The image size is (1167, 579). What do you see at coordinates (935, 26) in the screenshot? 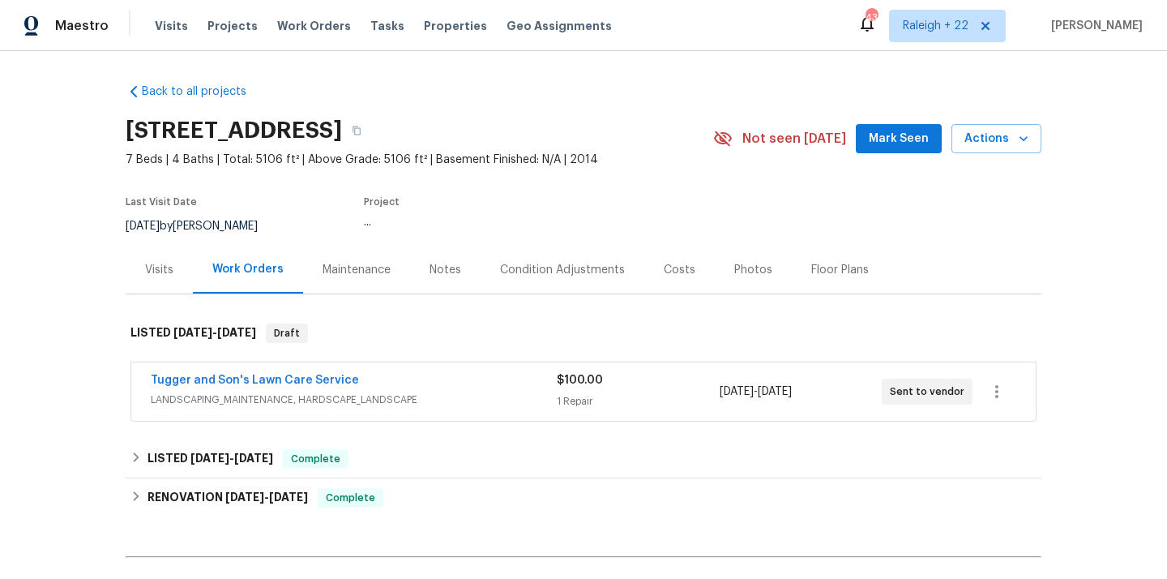
I see `span: Raleigh + 22` at bounding box center [935, 26].